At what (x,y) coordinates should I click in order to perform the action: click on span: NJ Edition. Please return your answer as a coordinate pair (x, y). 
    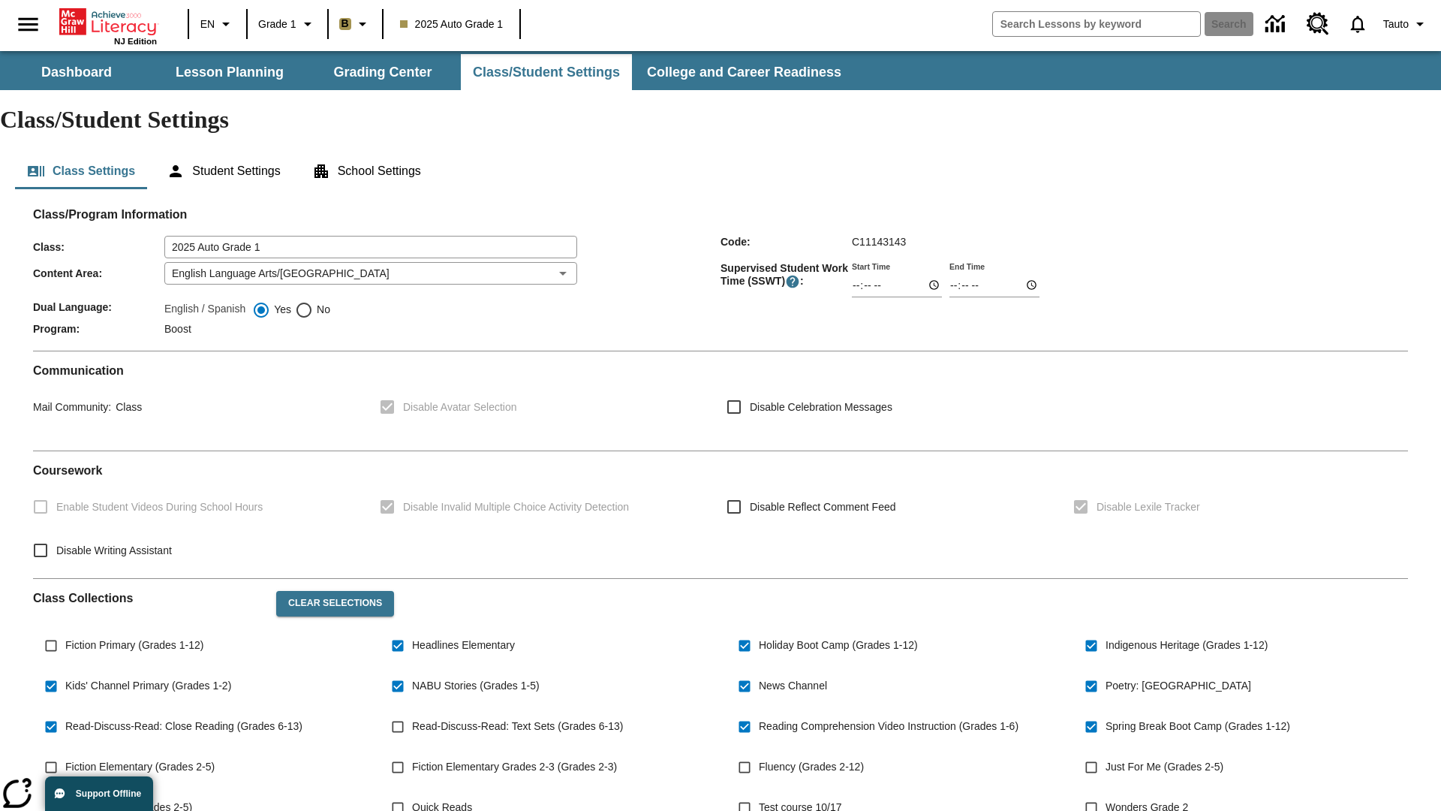
    Looking at the image, I should click on (135, 41).